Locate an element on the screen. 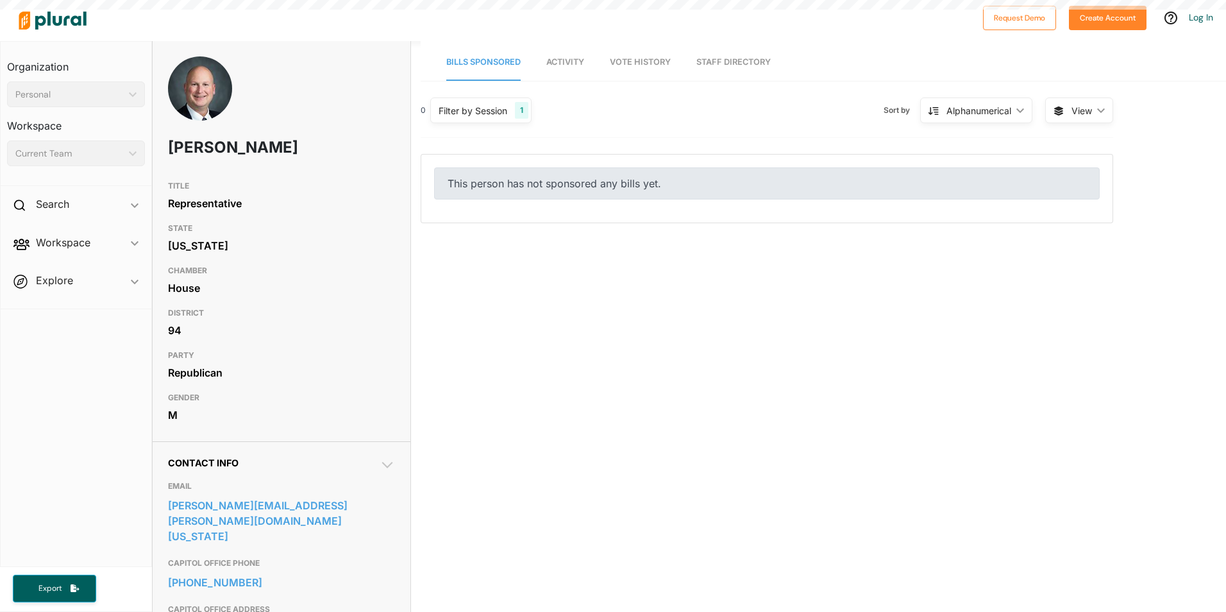 This screenshot has height=612, width=1226. div: 0 is located at coordinates (423, 110).